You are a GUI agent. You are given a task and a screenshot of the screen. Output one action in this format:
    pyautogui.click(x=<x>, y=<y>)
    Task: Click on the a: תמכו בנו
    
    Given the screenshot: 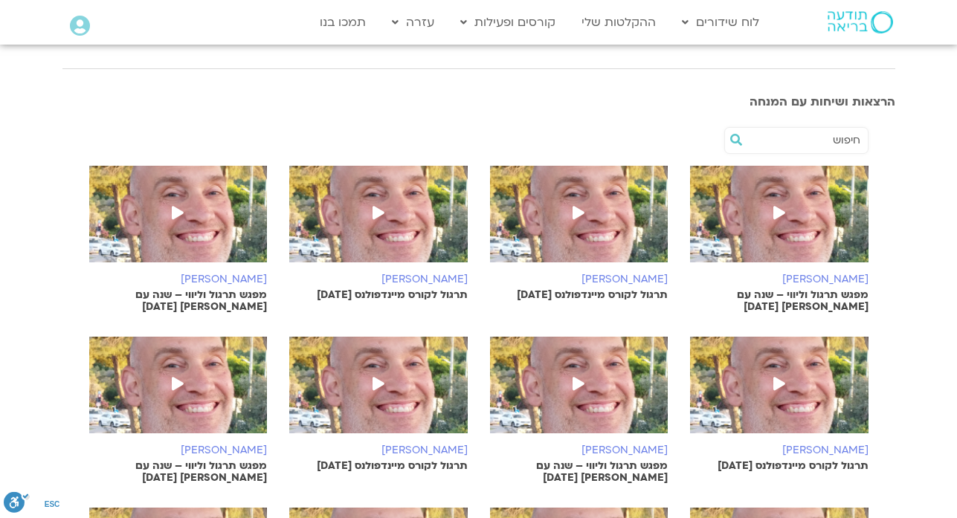 What is the action you would take?
    pyautogui.click(x=343, y=22)
    